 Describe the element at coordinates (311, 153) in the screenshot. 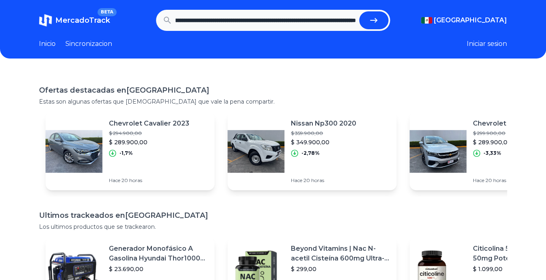

I see `p: -2,78%` at that location.